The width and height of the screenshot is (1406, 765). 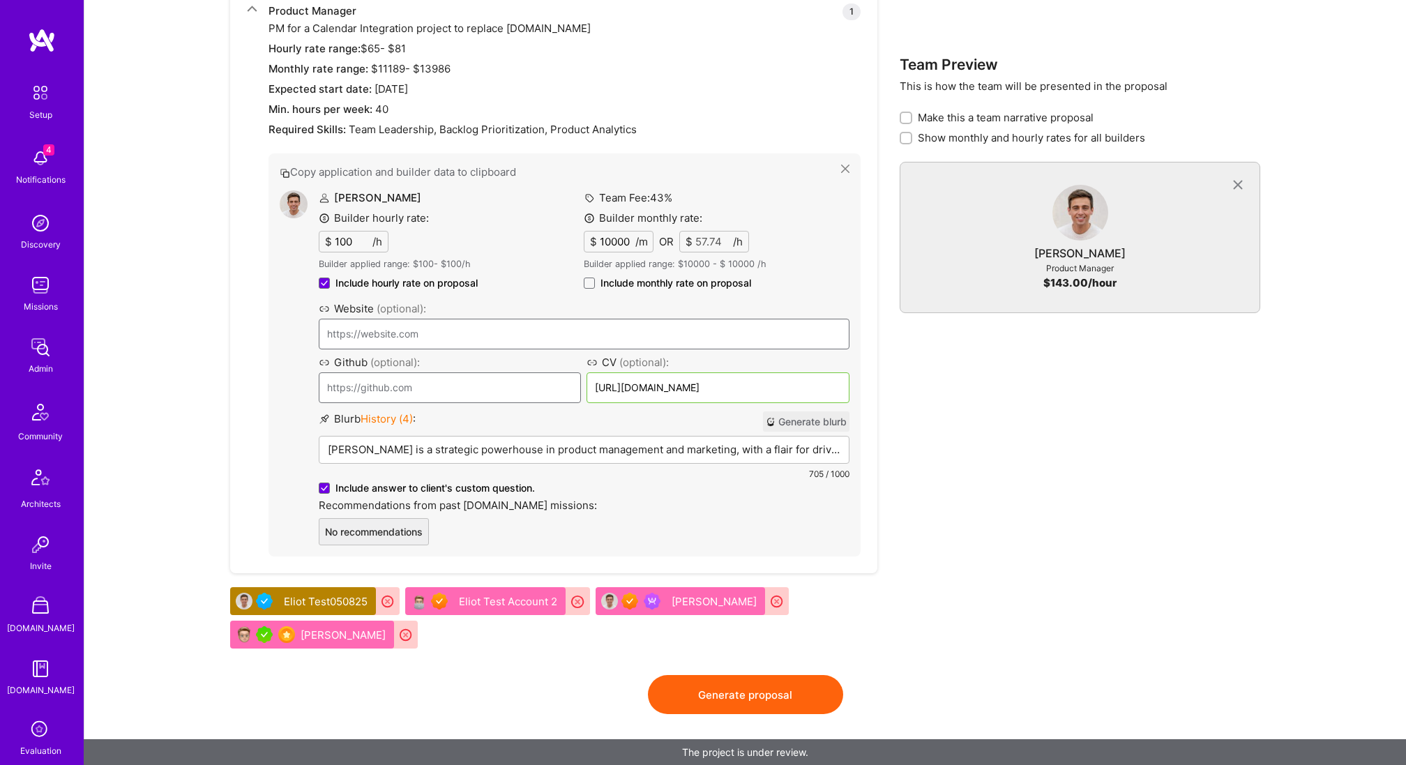 What do you see at coordinates (845, 169) in the screenshot?
I see `i: icon Close` at bounding box center [845, 169].